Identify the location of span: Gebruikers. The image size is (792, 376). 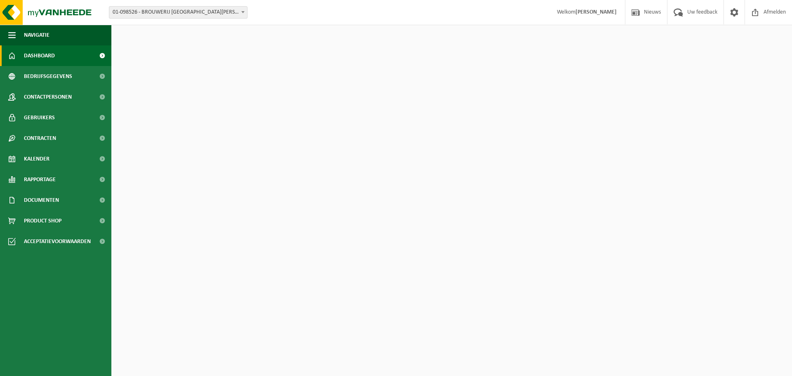
(39, 118).